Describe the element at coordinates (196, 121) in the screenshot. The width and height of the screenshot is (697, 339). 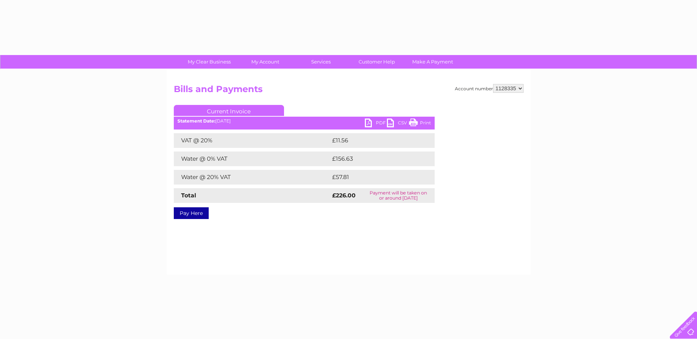
I see `b: Statement Date:` at that location.